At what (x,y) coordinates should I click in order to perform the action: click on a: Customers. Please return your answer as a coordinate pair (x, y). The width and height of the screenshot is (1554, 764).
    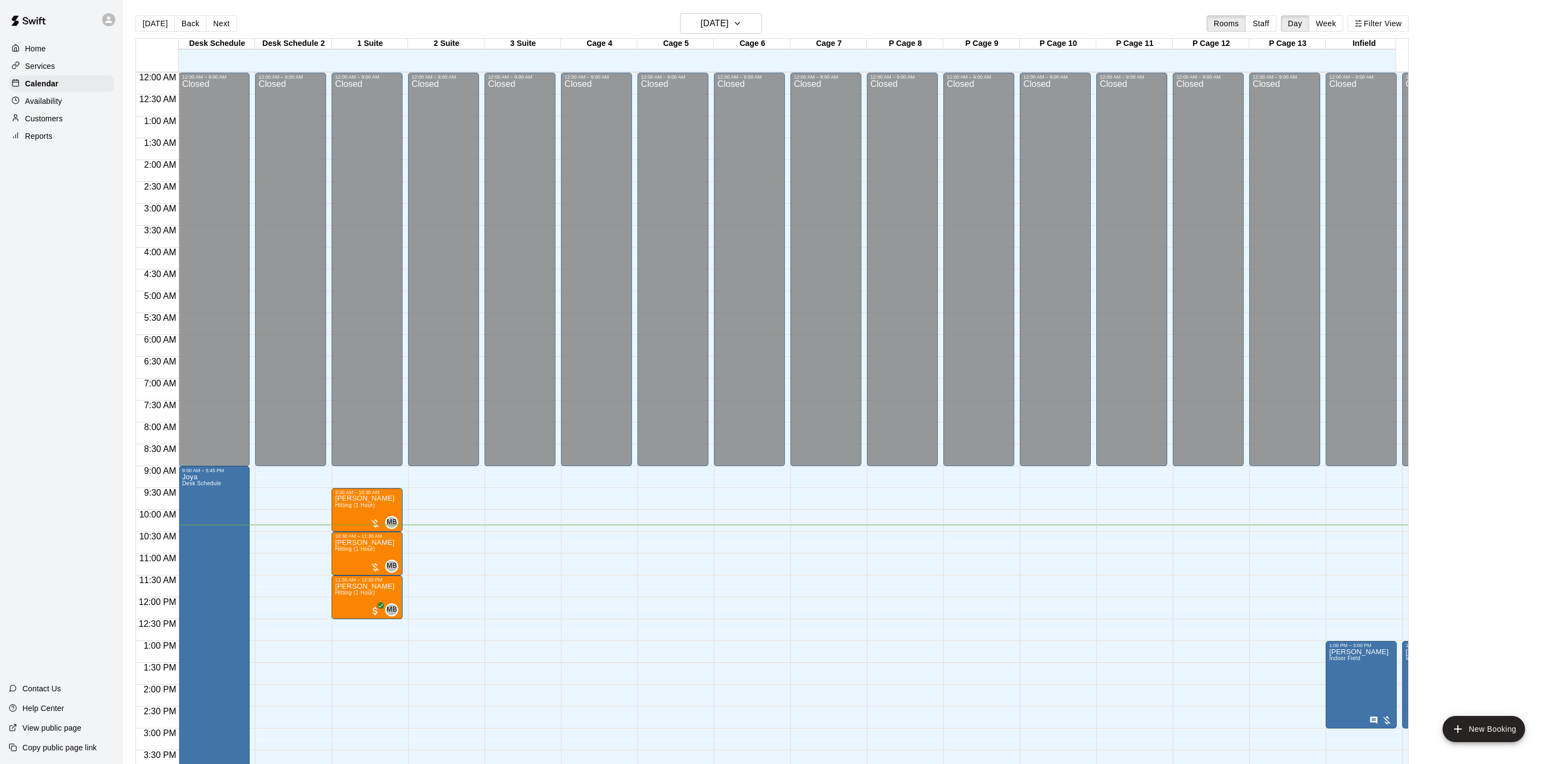
    Looking at the image, I should click on (61, 119).